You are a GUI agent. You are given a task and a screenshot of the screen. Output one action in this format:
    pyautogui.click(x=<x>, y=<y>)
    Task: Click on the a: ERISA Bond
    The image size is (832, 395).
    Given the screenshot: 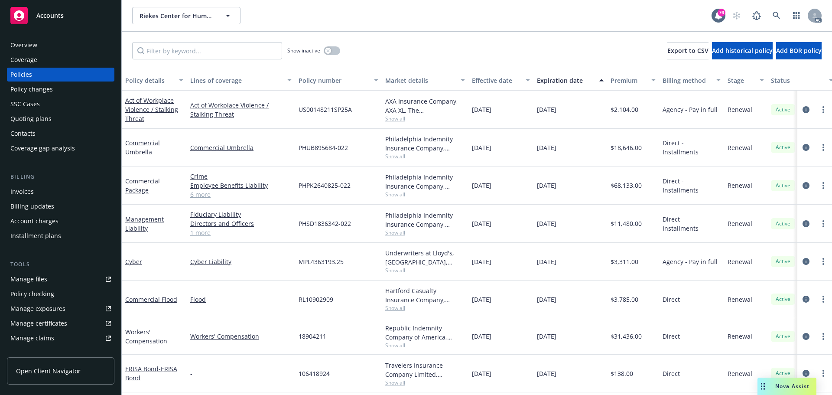 What is the action you would take?
    pyautogui.click(x=151, y=373)
    